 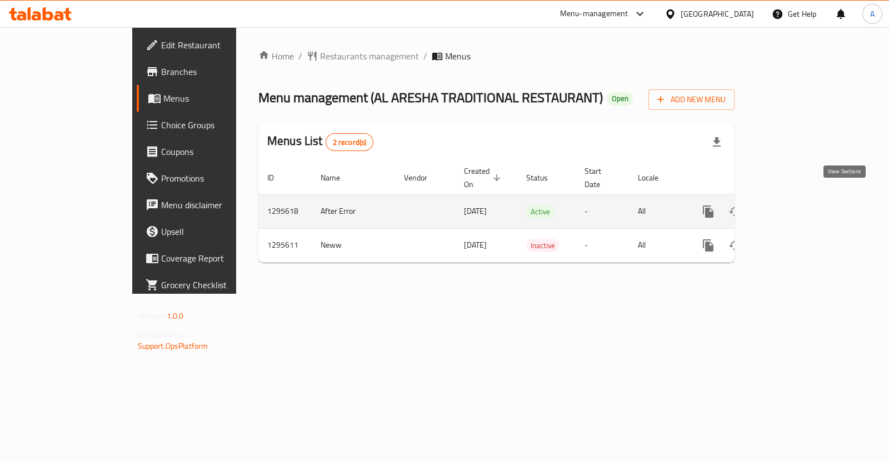 What do you see at coordinates (173, 346) in the screenshot?
I see `a: Support.OpsPlatform` at bounding box center [173, 346].